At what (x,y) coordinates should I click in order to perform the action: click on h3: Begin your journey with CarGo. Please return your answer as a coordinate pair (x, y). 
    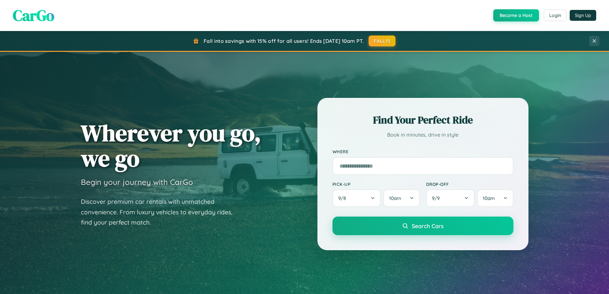
    Looking at the image, I should click on (137, 182).